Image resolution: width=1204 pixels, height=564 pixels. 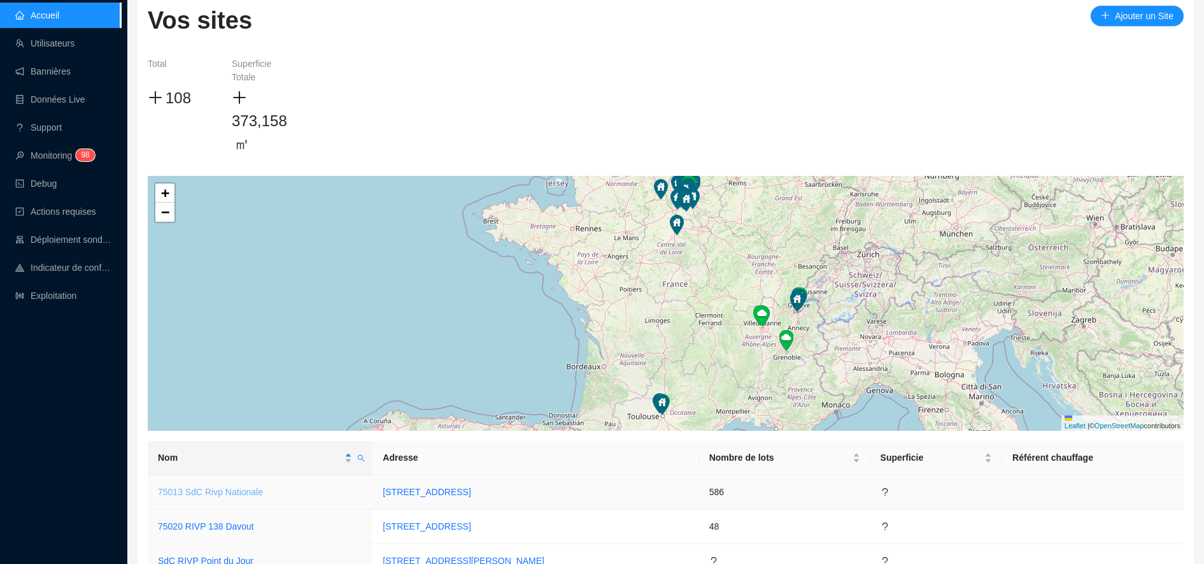 What do you see at coordinates (242, 144) in the screenshot?
I see `span: ㎡` at bounding box center [242, 144].